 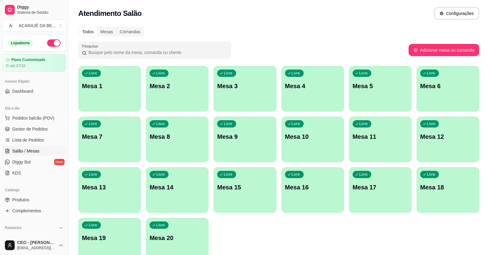 What do you see at coordinates (109, 188) in the screenshot?
I see `p: Mesa 13` at bounding box center [109, 188].